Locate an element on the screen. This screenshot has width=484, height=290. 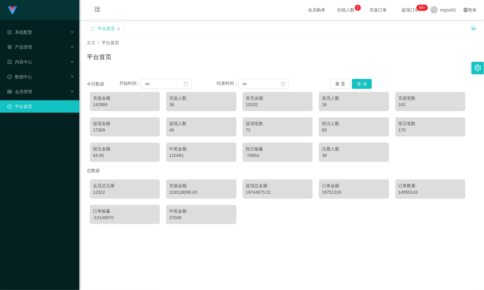
div: 投注笔数 is located at coordinates (430, 124).